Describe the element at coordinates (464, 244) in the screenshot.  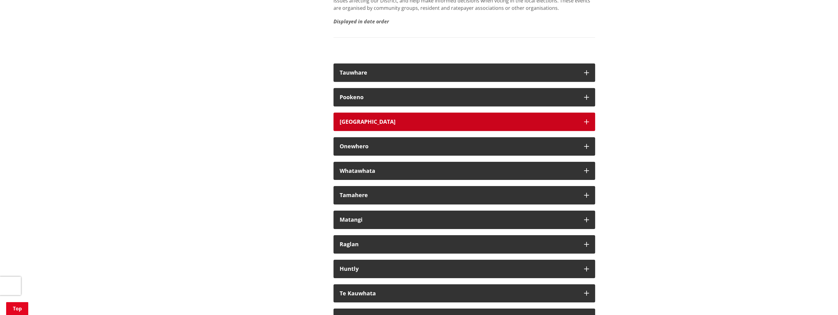
I see `button: Raglan` at that location.